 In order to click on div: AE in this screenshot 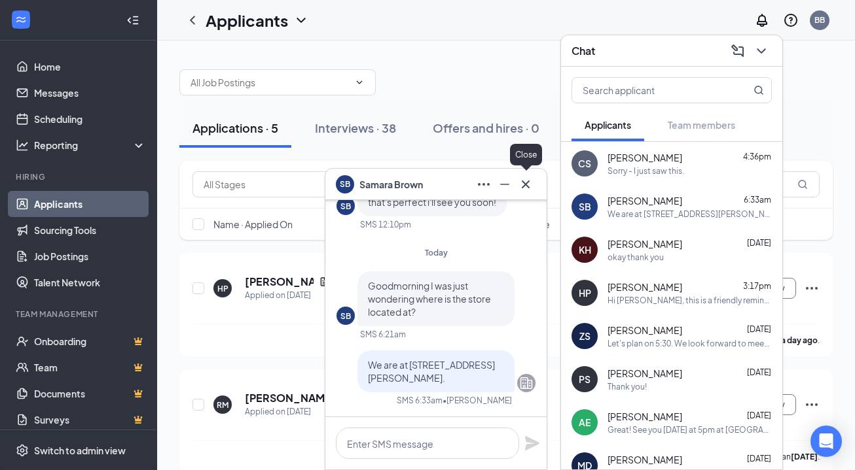, I will do `click(584, 423)`.